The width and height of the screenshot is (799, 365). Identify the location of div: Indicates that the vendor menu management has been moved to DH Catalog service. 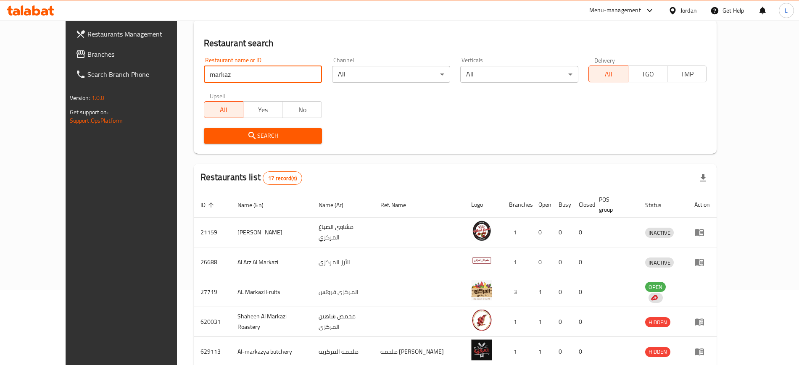
(655, 298).